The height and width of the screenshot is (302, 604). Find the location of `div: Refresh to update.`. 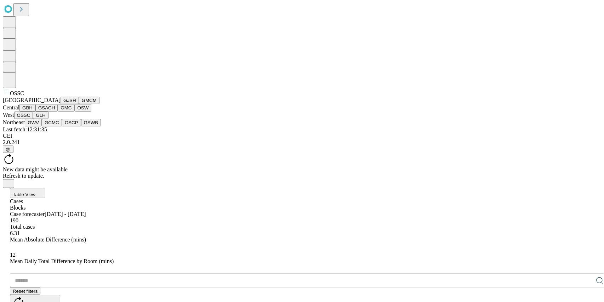

div: Refresh to update. is located at coordinates (302, 176).